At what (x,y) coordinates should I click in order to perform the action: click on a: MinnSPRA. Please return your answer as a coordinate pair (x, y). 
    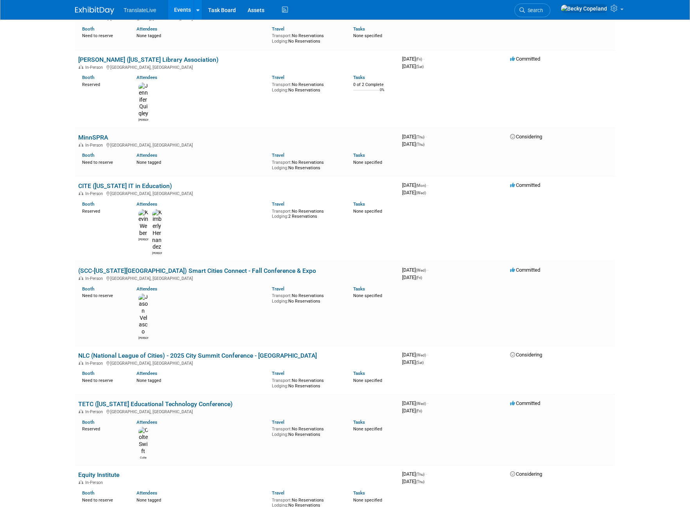
    Looking at the image, I should click on (93, 137).